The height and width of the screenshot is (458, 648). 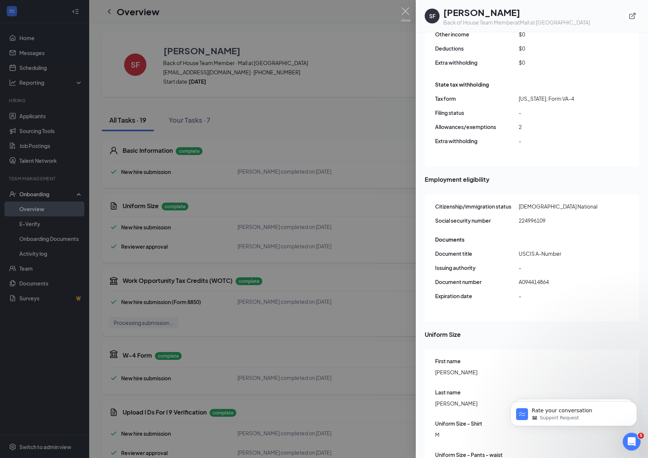 I want to click on span: Citizenship/immigration status, so click(x=477, y=206).